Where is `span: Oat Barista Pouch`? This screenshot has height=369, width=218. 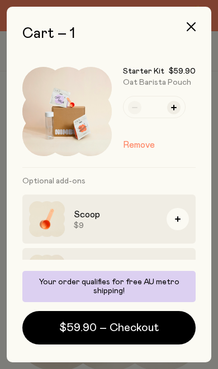 span: Oat Barista Pouch is located at coordinates (157, 83).